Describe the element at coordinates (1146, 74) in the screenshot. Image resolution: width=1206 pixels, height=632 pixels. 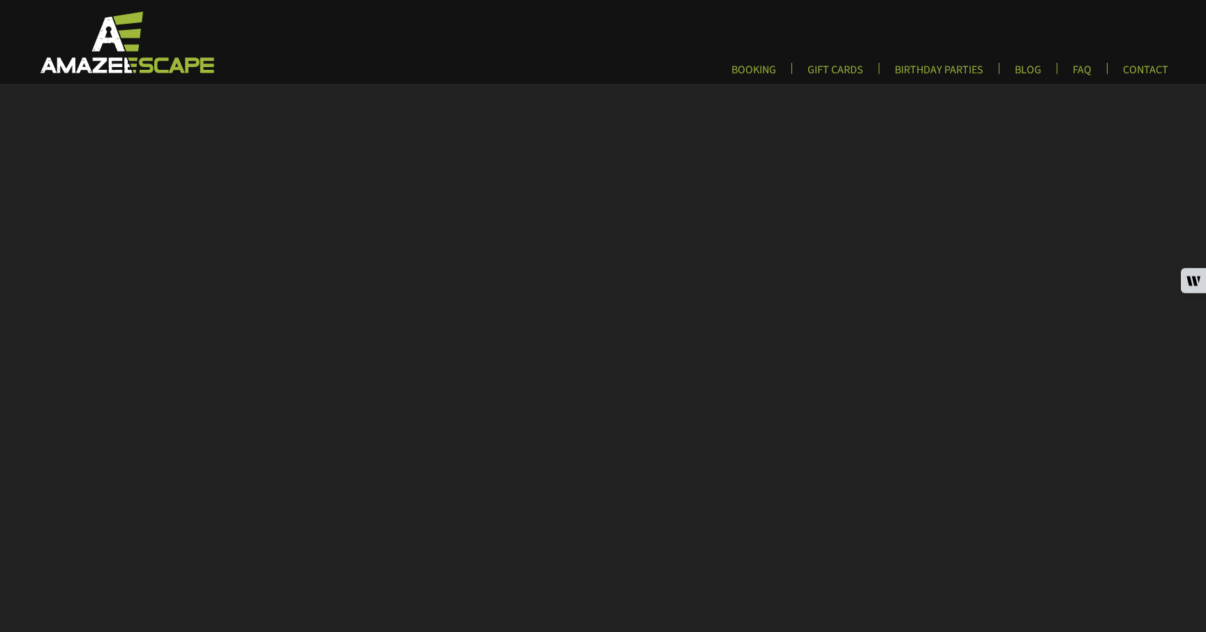
I see `a: CONTACT` at that location.